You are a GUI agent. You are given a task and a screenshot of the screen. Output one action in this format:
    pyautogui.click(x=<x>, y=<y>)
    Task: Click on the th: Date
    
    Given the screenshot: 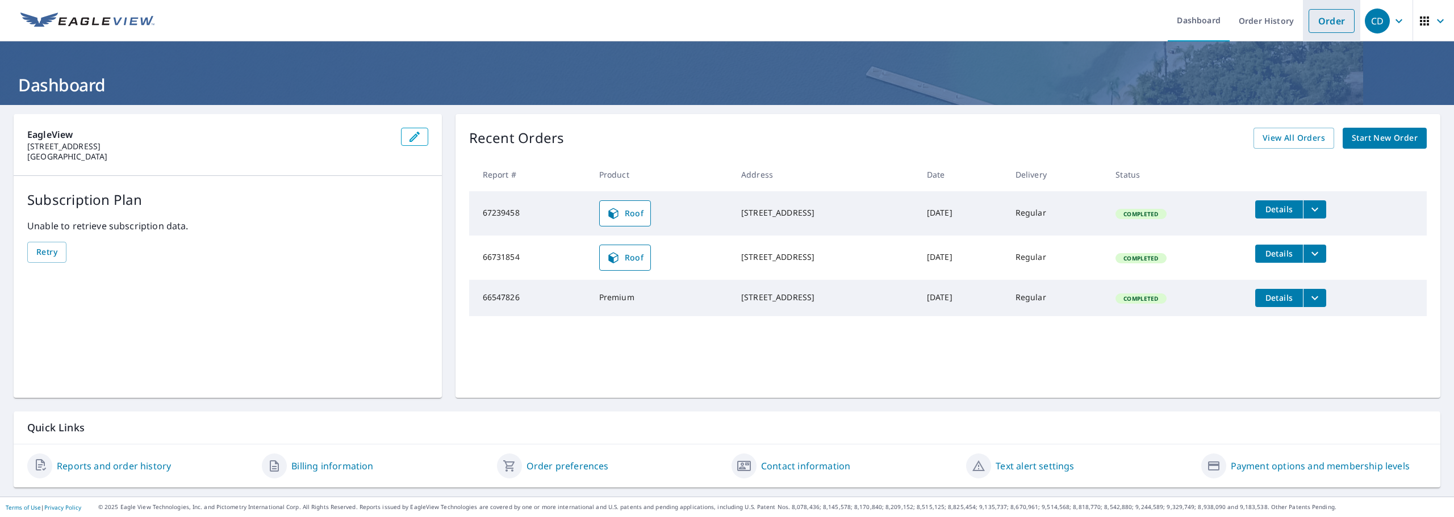 What is the action you would take?
    pyautogui.click(x=962, y=174)
    